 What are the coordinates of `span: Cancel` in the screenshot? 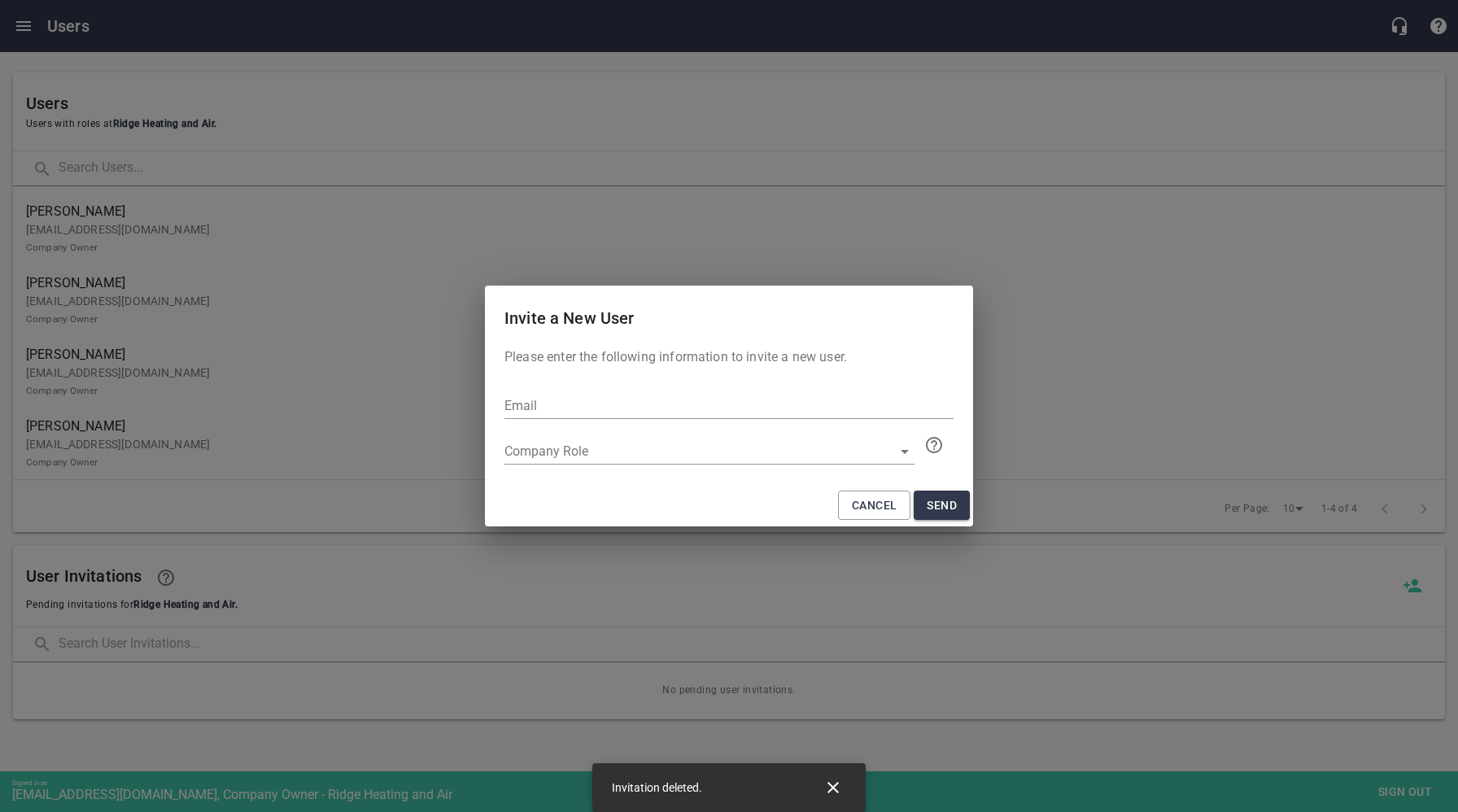 It's located at (874, 505).